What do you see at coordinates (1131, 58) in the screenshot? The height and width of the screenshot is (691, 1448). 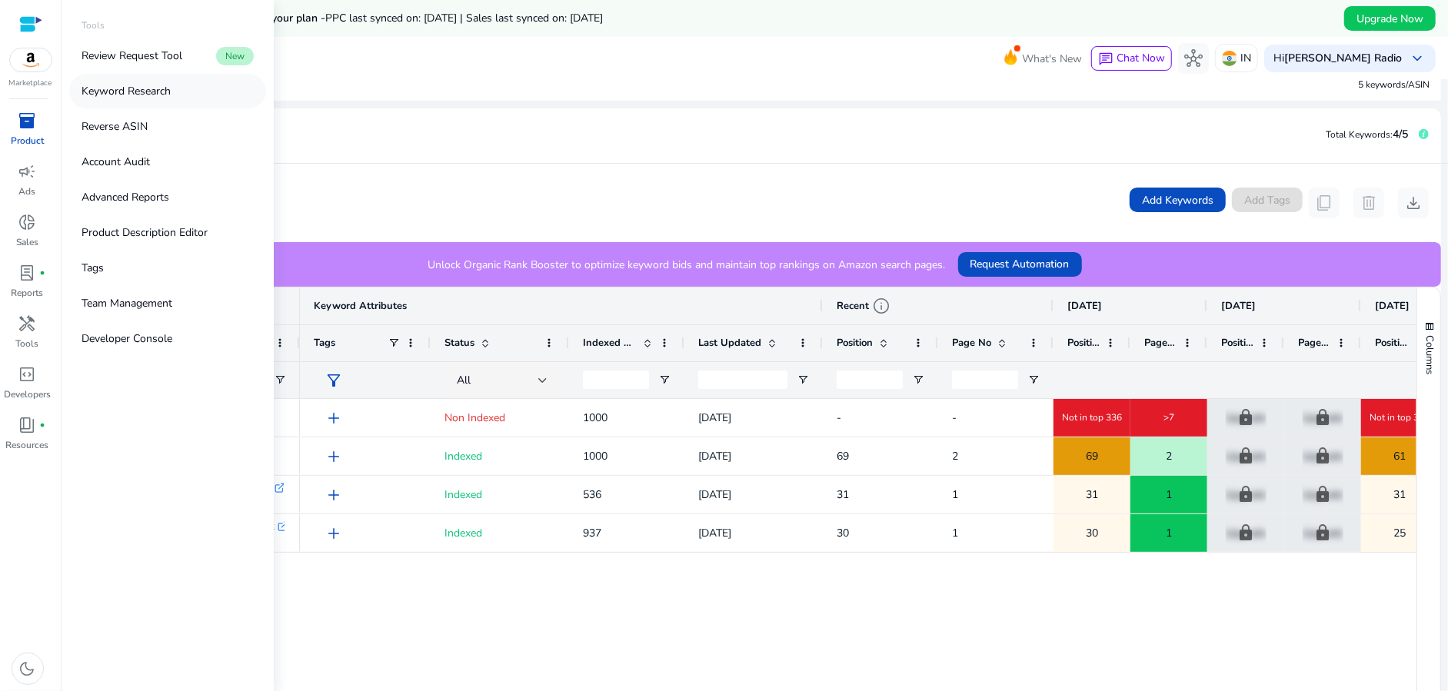 I see `button: chatChat Now` at bounding box center [1131, 58].